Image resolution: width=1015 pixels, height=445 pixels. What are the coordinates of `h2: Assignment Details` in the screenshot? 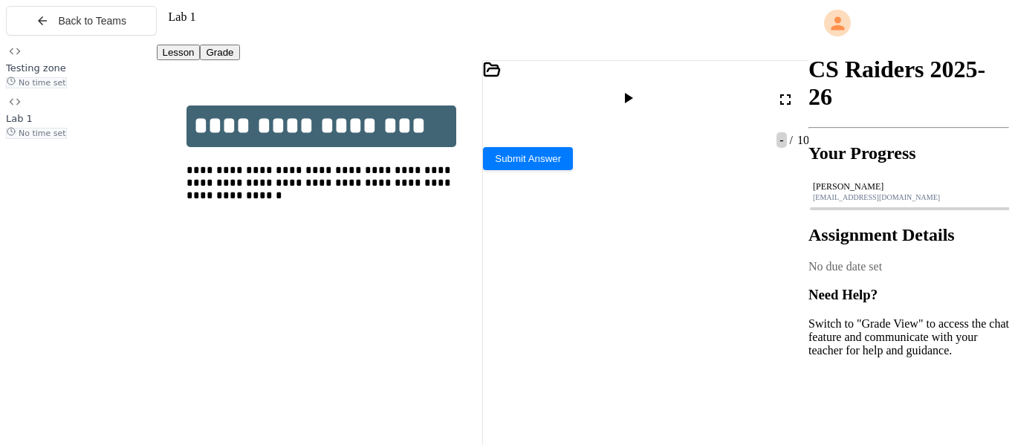 It's located at (909, 235).